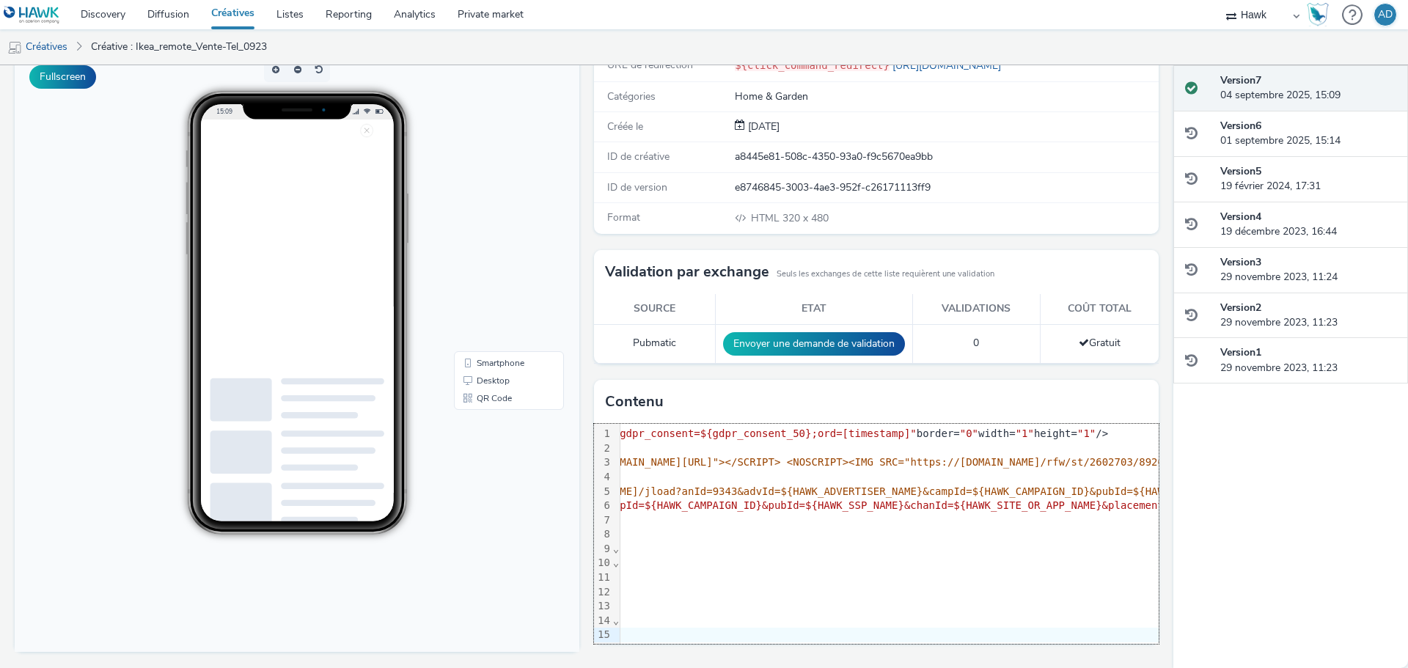  I want to click on span: ID de créative, so click(638, 156).